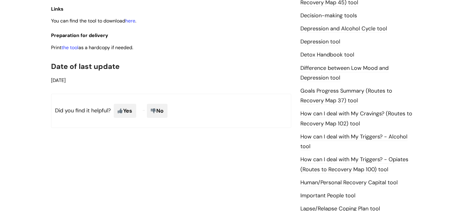 The image size is (467, 211). Describe the element at coordinates (80, 35) in the screenshot. I see `span: Preparation for delivery` at that location.